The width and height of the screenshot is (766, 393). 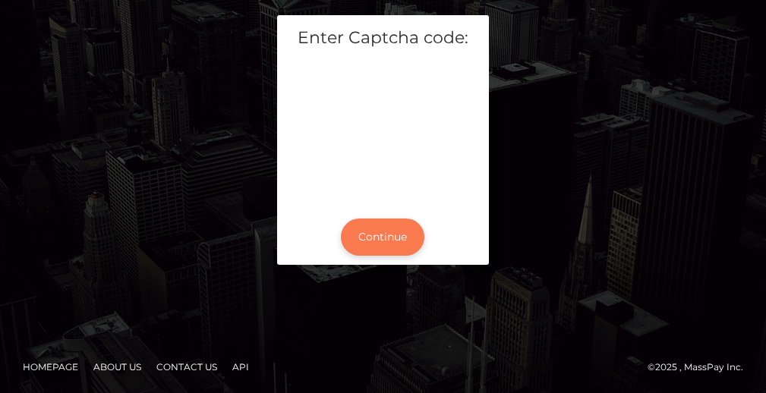 What do you see at coordinates (117, 367) in the screenshot?
I see `a: About Us` at bounding box center [117, 367].